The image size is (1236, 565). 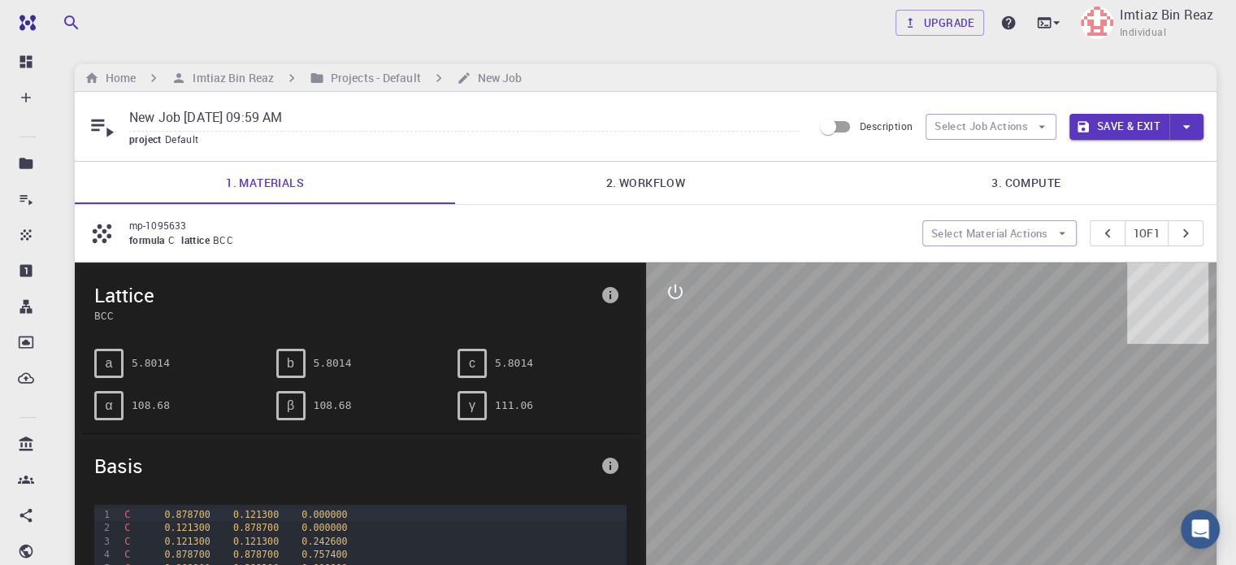 What do you see at coordinates (1097, 23) in the screenshot?
I see `img: Imtiaz Bin Reaz` at bounding box center [1097, 23].